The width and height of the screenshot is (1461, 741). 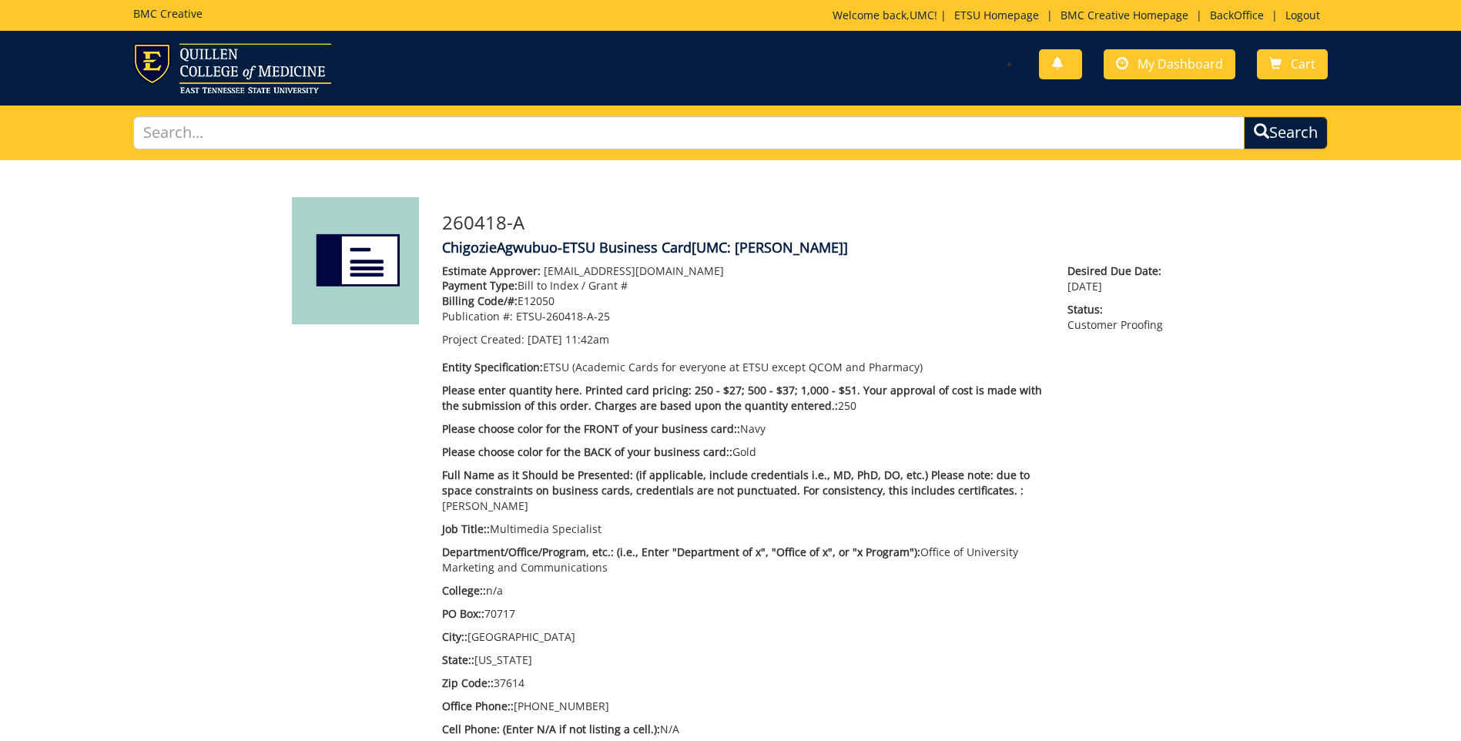 I want to click on span: City::, so click(x=454, y=636).